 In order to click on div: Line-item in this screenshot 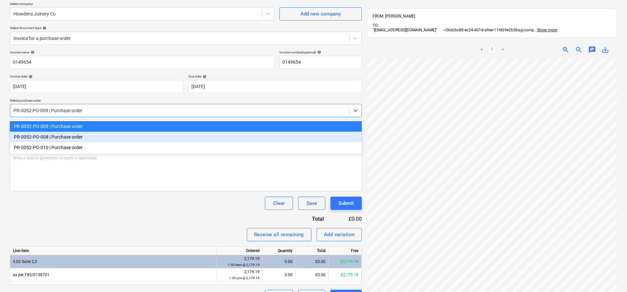, I will do `click(113, 251)`.